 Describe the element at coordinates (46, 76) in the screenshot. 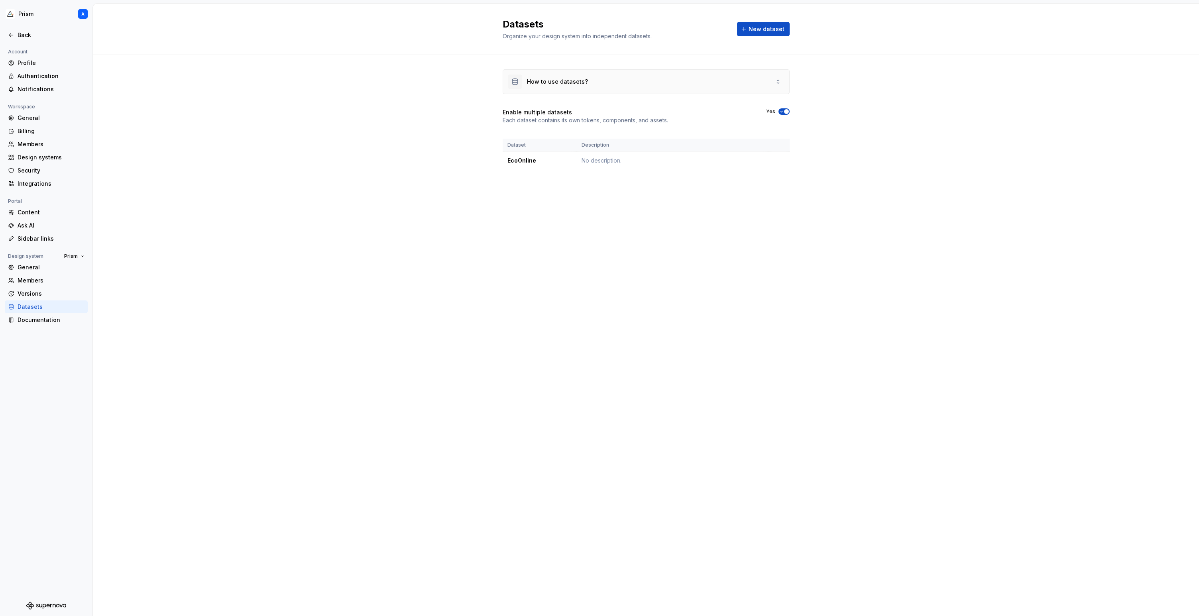

I see `a: Authentication` at that location.